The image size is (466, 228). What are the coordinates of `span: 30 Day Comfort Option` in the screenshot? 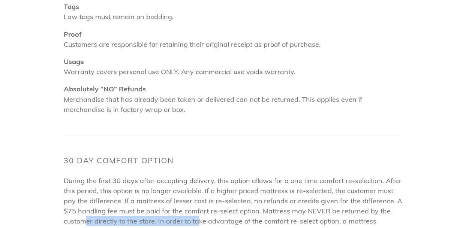 It's located at (119, 160).